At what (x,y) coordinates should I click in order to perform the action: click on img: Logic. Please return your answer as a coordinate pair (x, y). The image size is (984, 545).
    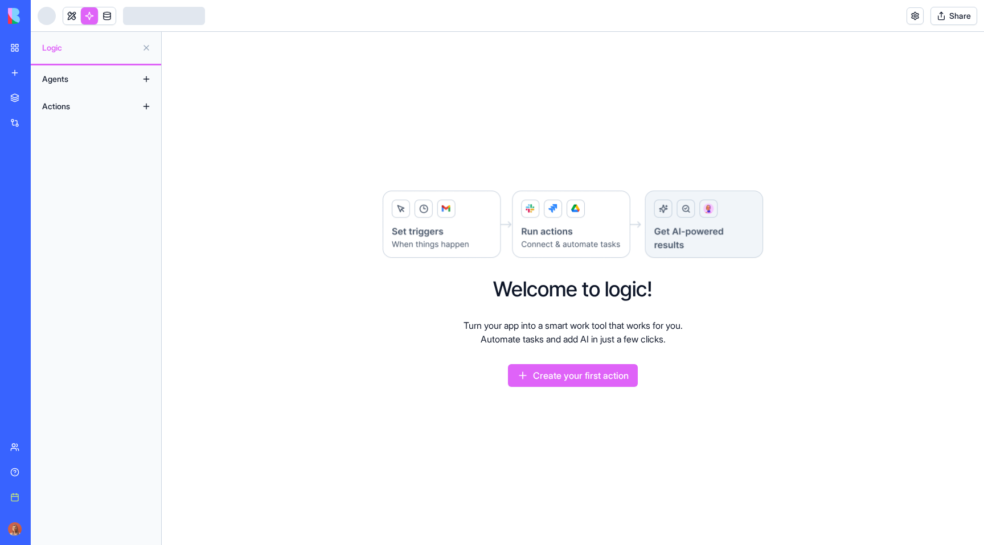
    Looking at the image, I should click on (573, 225).